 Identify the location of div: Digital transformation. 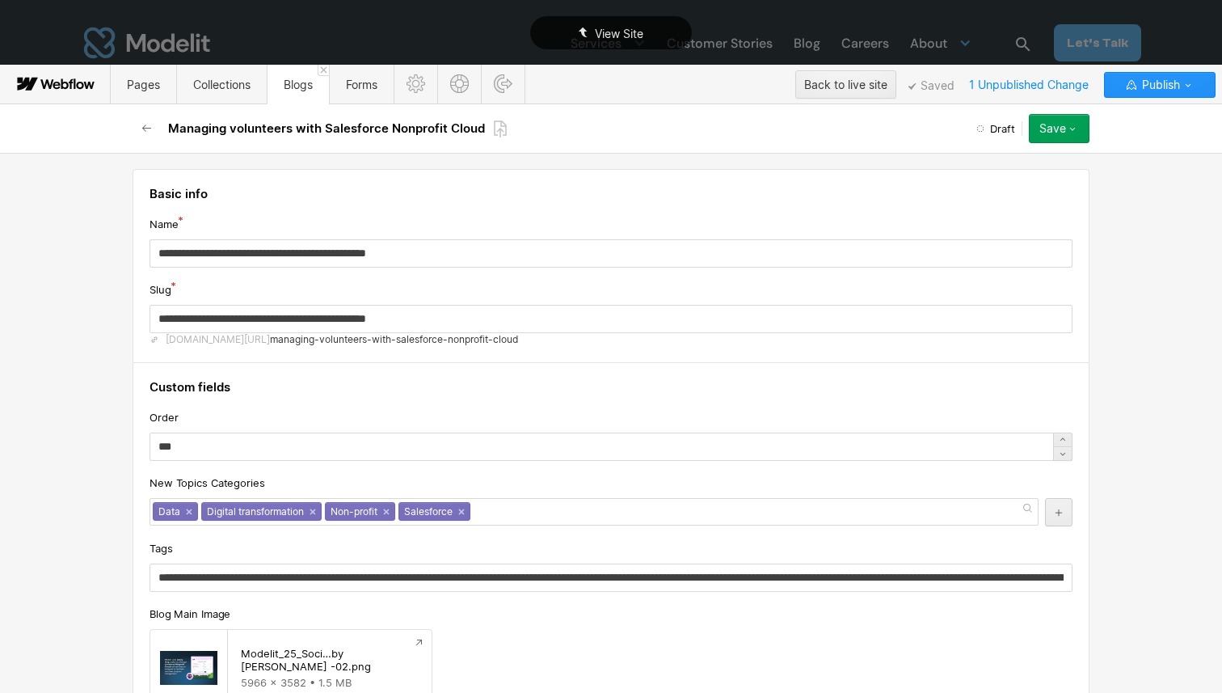
(261, 511).